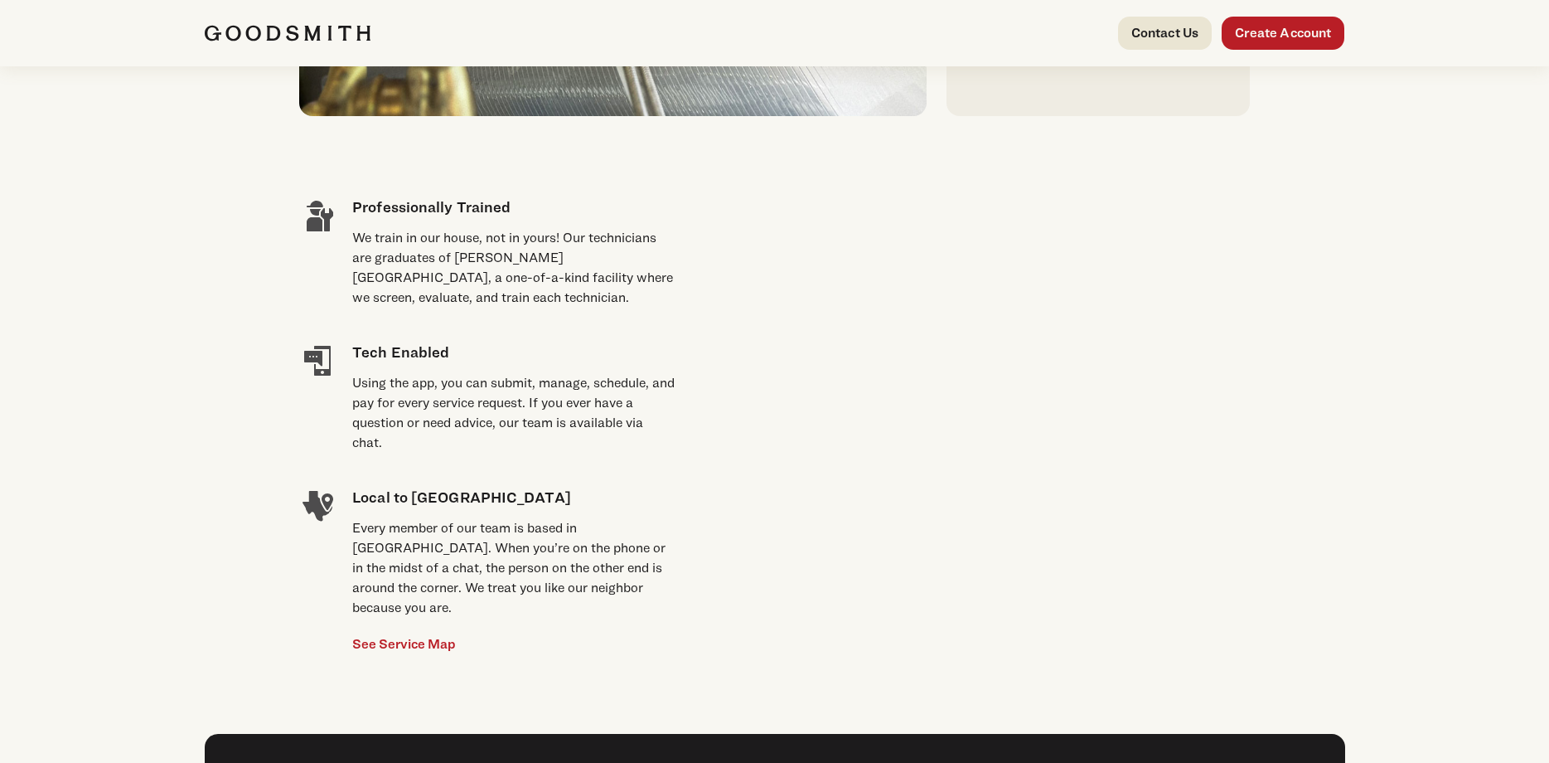 The width and height of the screenshot is (1549, 763). I want to click on a: Contact Us, so click(1166, 33).